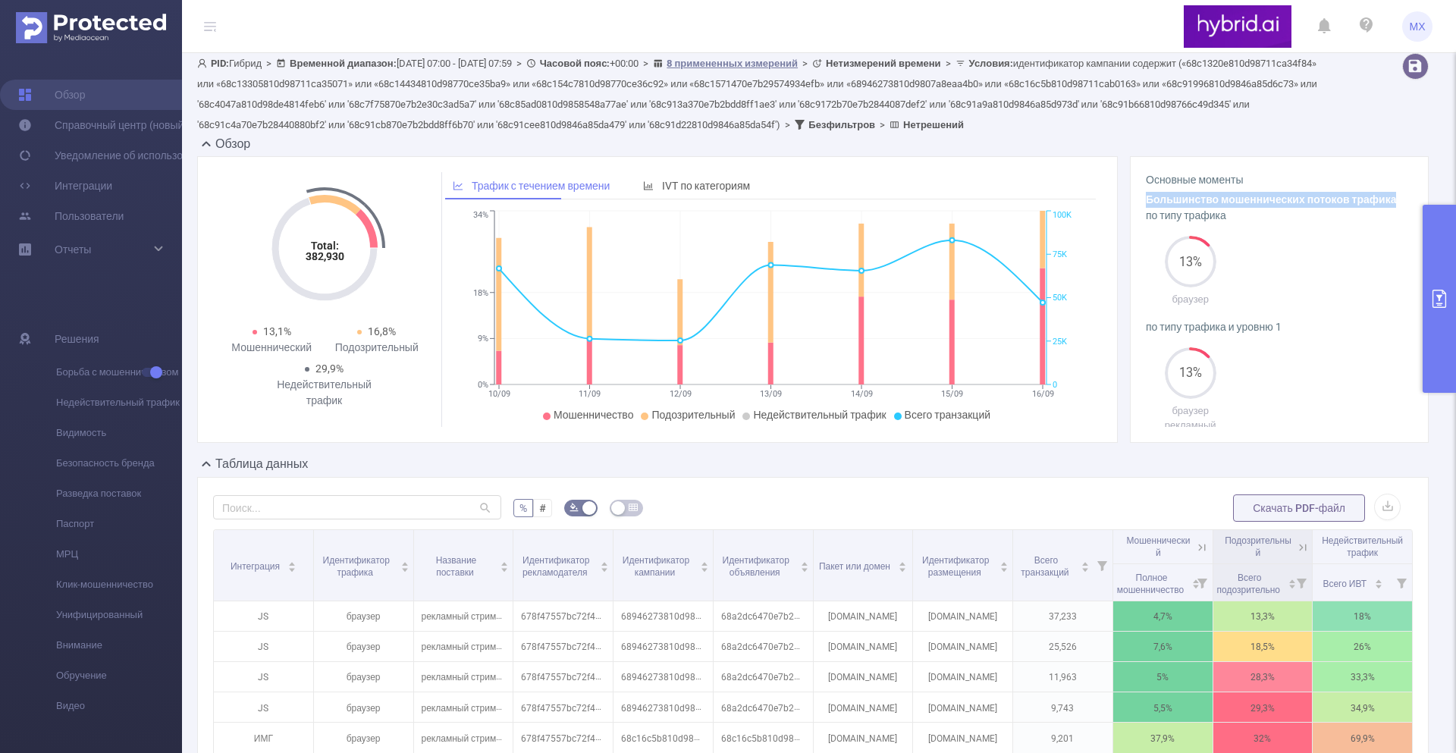 This screenshot has height=753, width=1456. Describe the element at coordinates (1262, 616) in the screenshot. I see `font: 13,3%` at that location.